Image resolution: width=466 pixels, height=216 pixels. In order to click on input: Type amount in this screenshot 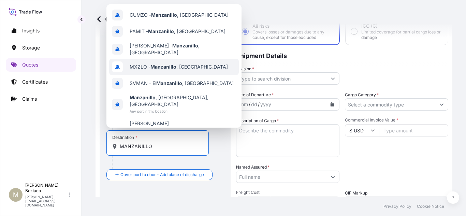, I will do `click(413, 130)`.